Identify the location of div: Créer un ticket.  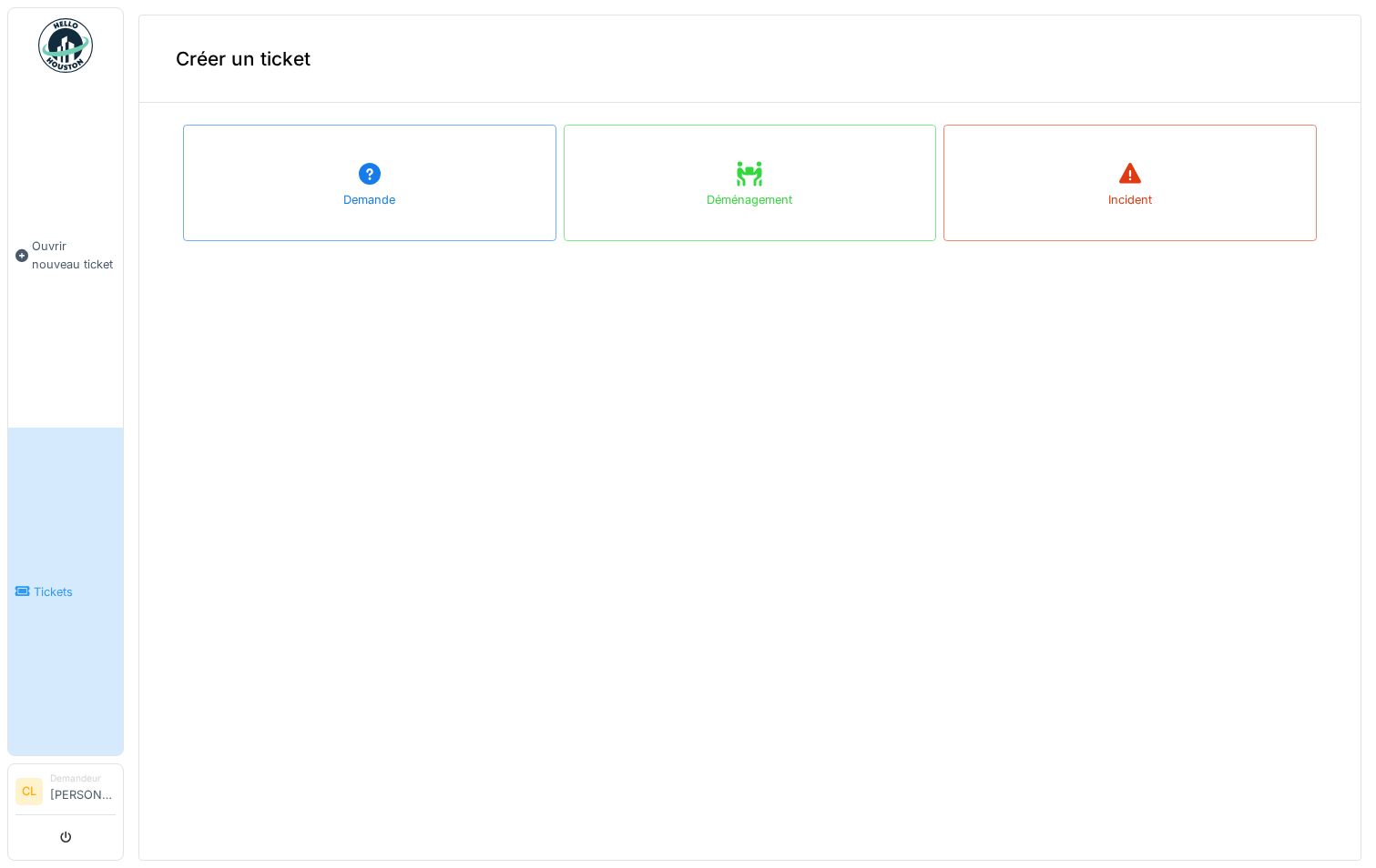
(749, 59).